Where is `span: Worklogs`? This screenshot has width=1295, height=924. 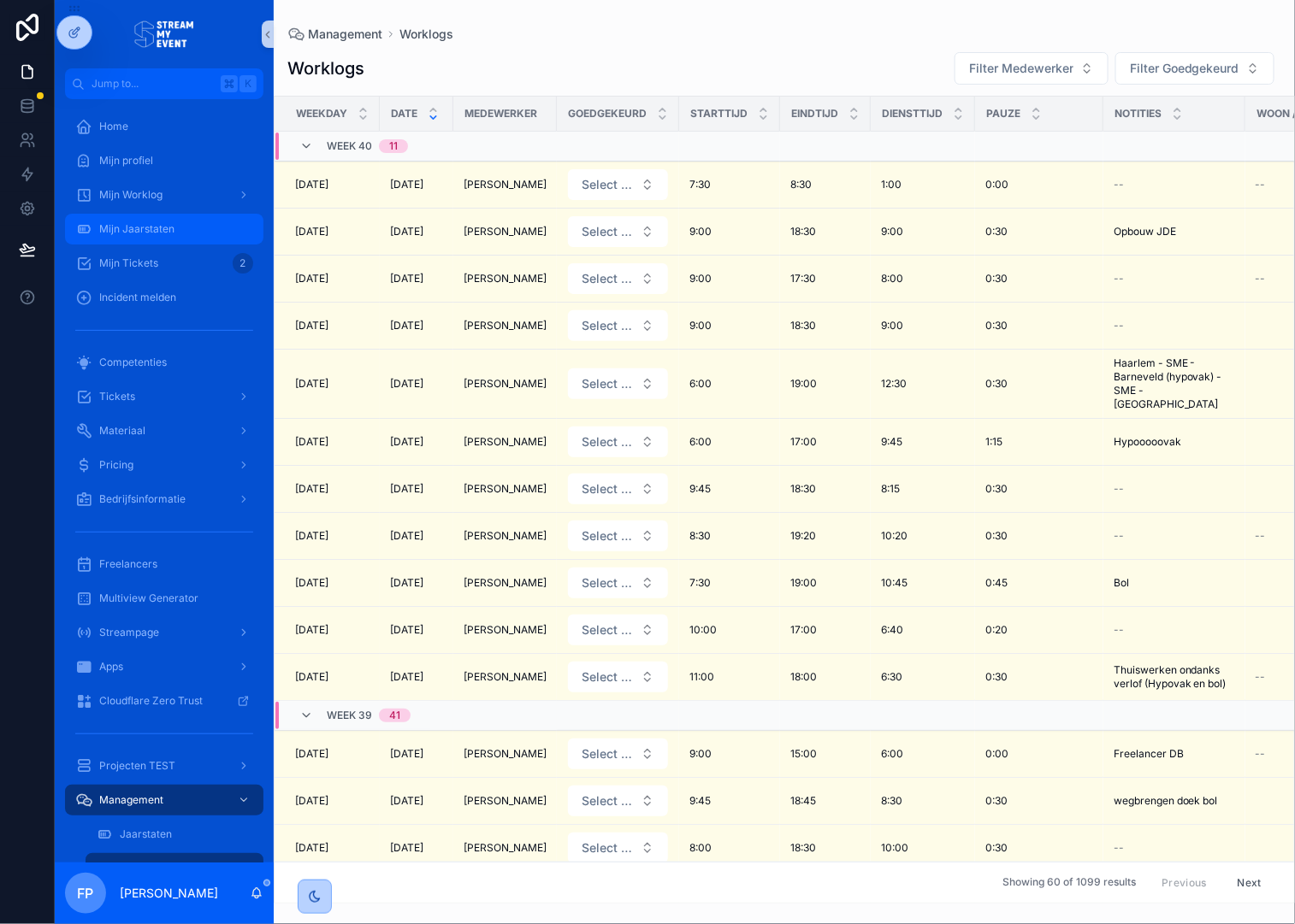 span: Worklogs is located at coordinates (142, 869).